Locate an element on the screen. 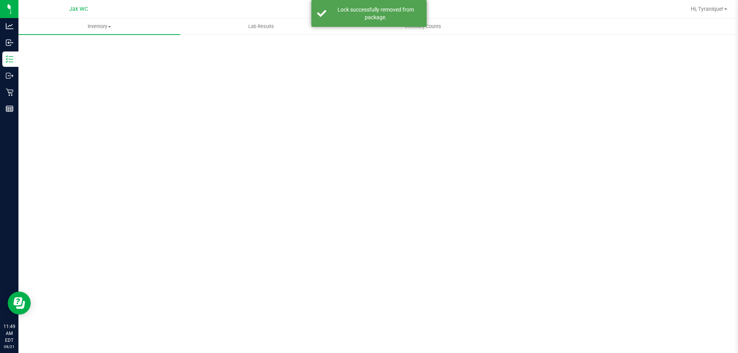 The width and height of the screenshot is (738, 353). p: 11:49 AM EDT is located at coordinates (9, 333).